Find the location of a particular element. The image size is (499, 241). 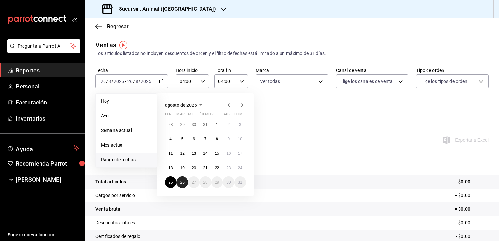

abbr: 22 de agosto de 2025 is located at coordinates (217, 168).